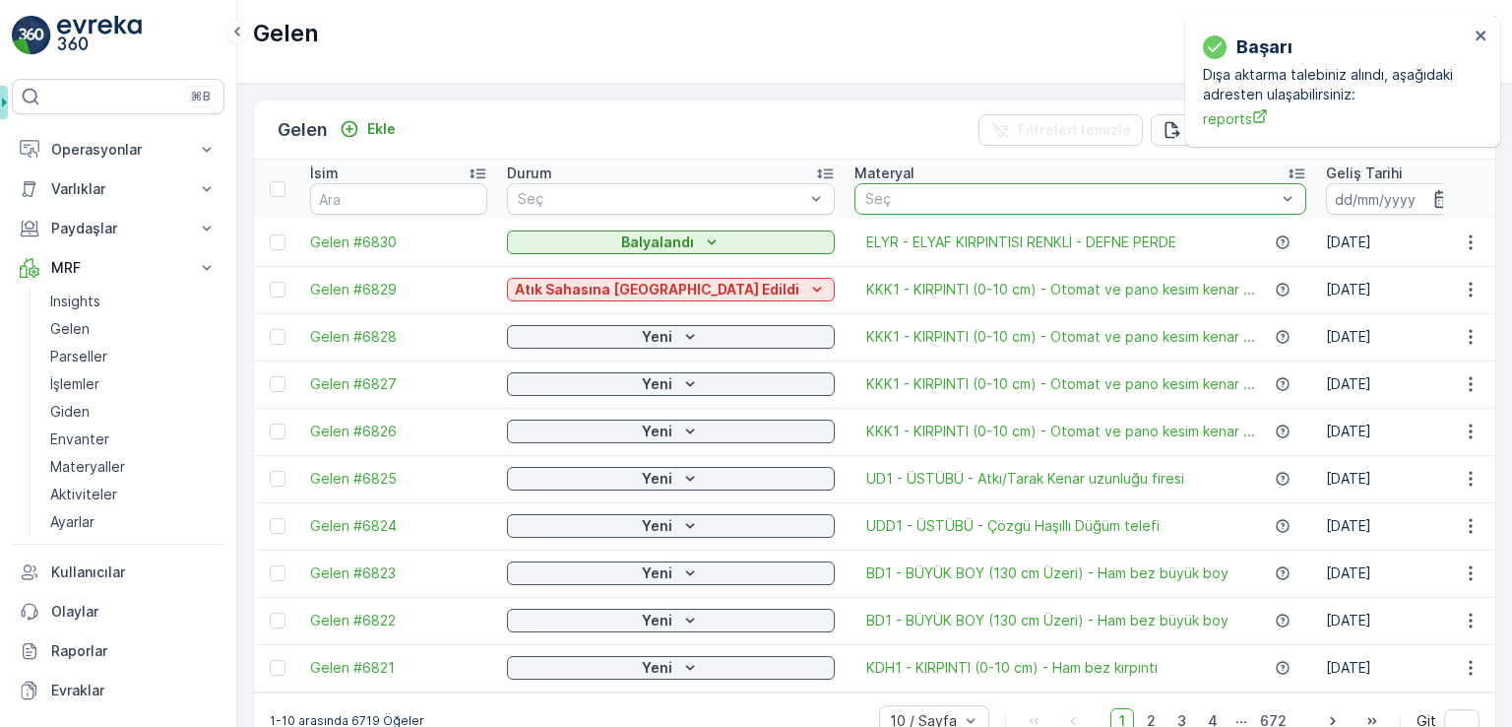  Describe the element at coordinates (399, 384) in the screenshot. I see `a: Gelen #6827` at that location.